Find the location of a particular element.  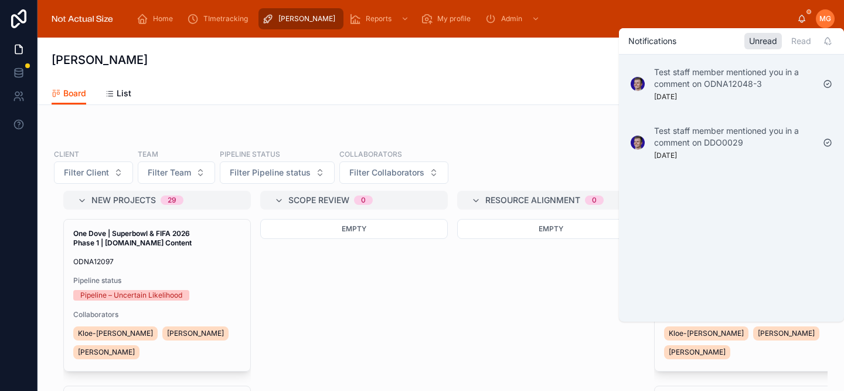

span: Filter Client is located at coordinates (86, 172).